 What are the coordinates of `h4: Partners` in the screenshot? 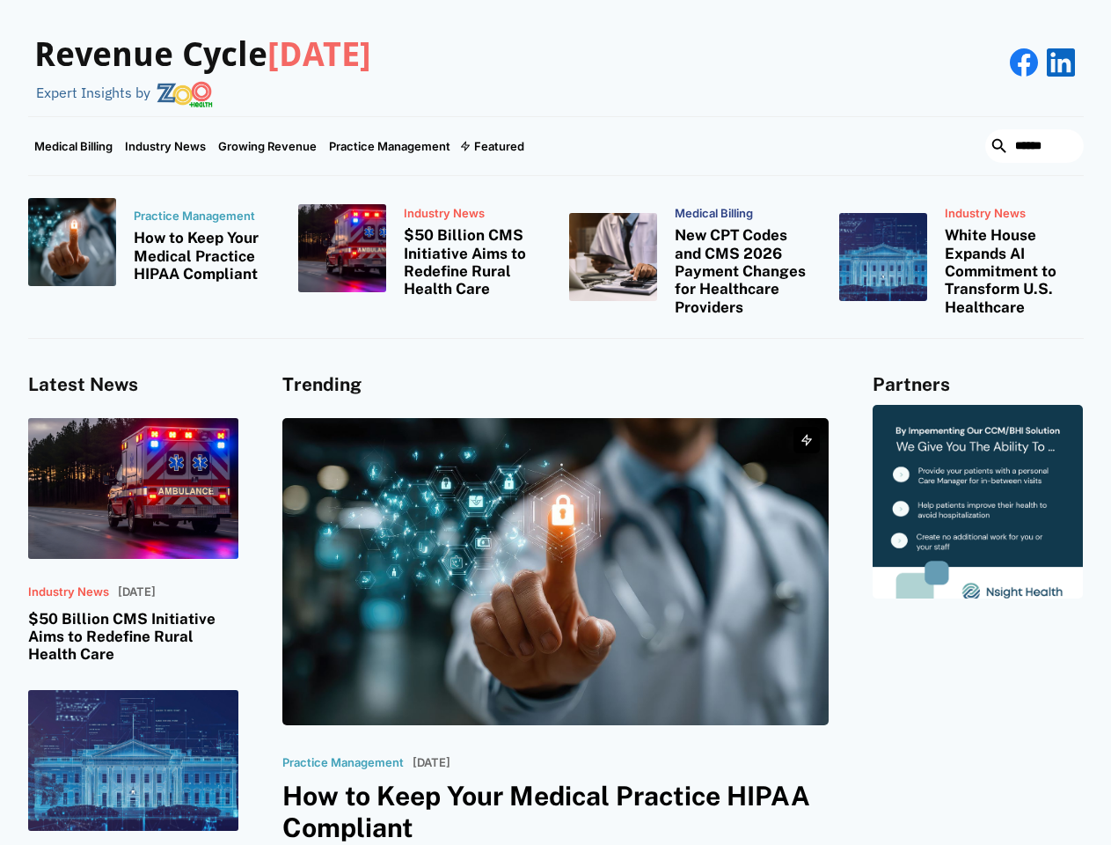 It's located at (978, 385).